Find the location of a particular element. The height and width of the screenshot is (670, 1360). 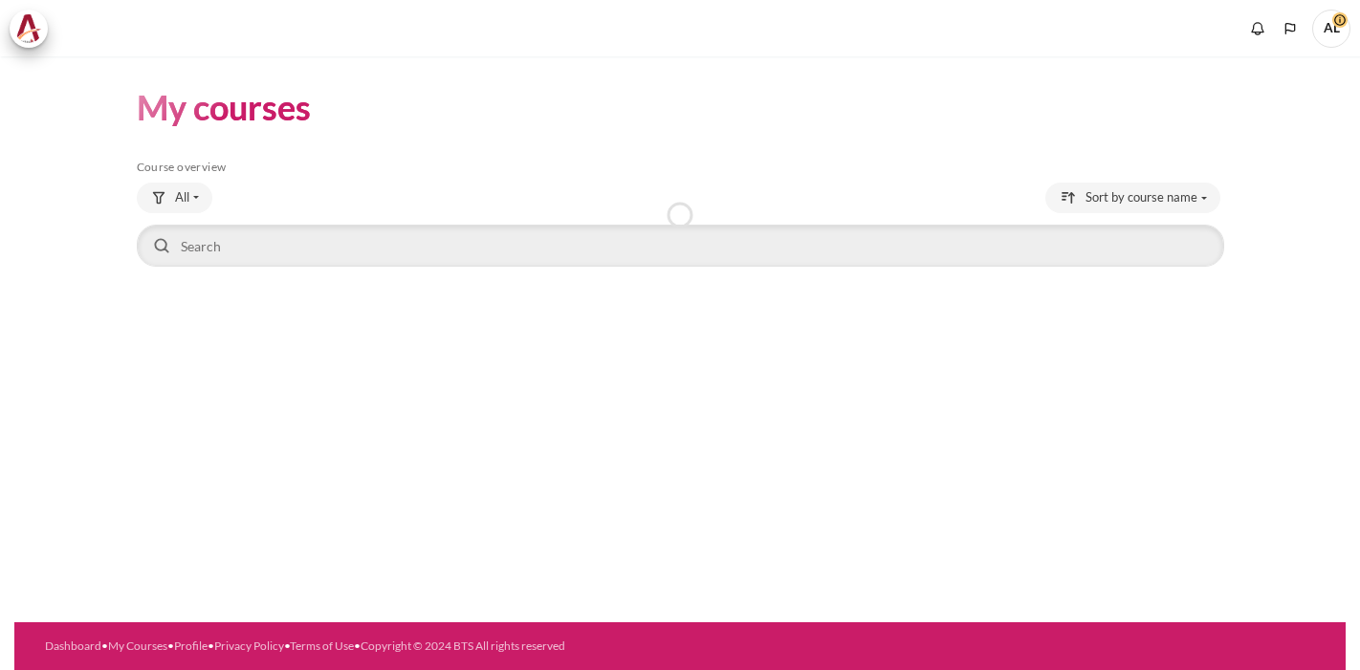

a: My Courses is located at coordinates (138, 646).